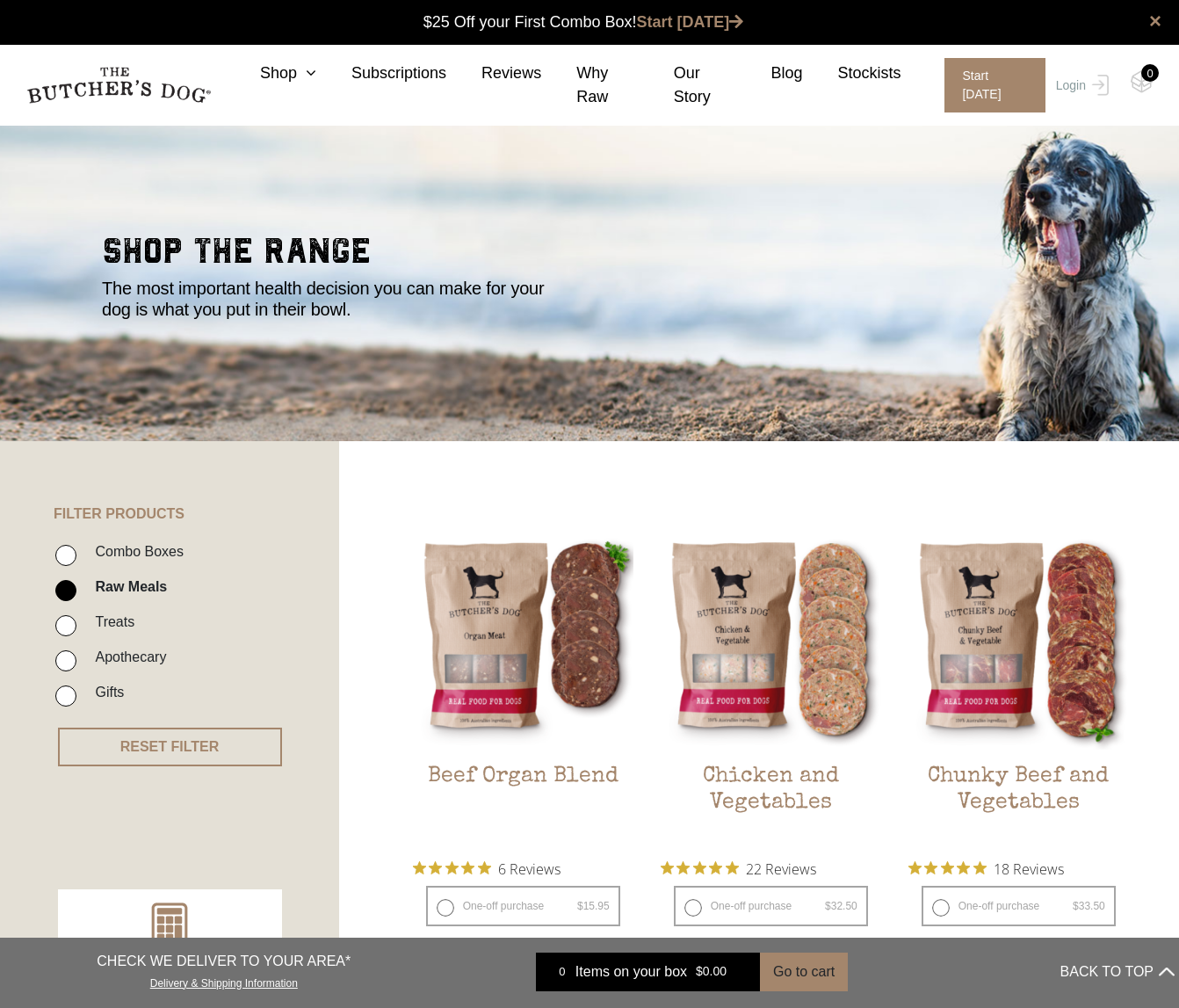  Describe the element at coordinates (841, 906) in the screenshot. I see `bdi: 32.50` at that location.